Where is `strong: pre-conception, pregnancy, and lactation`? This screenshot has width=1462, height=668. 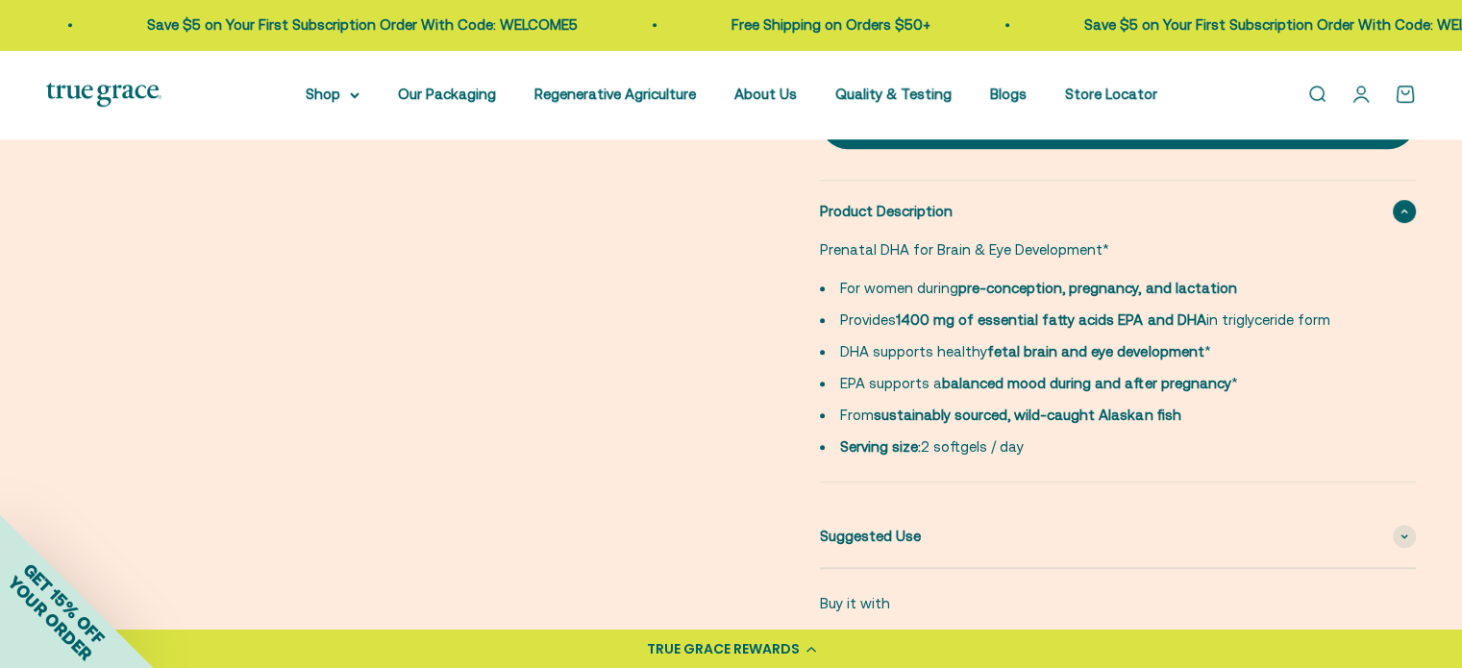 strong: pre-conception, pregnancy, and lactation is located at coordinates (1097, 287).